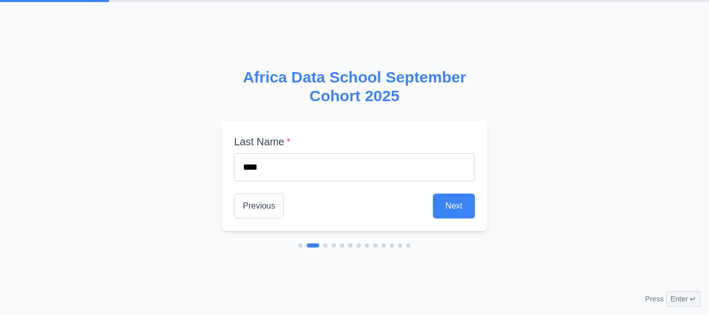  Describe the element at coordinates (454, 206) in the screenshot. I see `button: Next` at that location.